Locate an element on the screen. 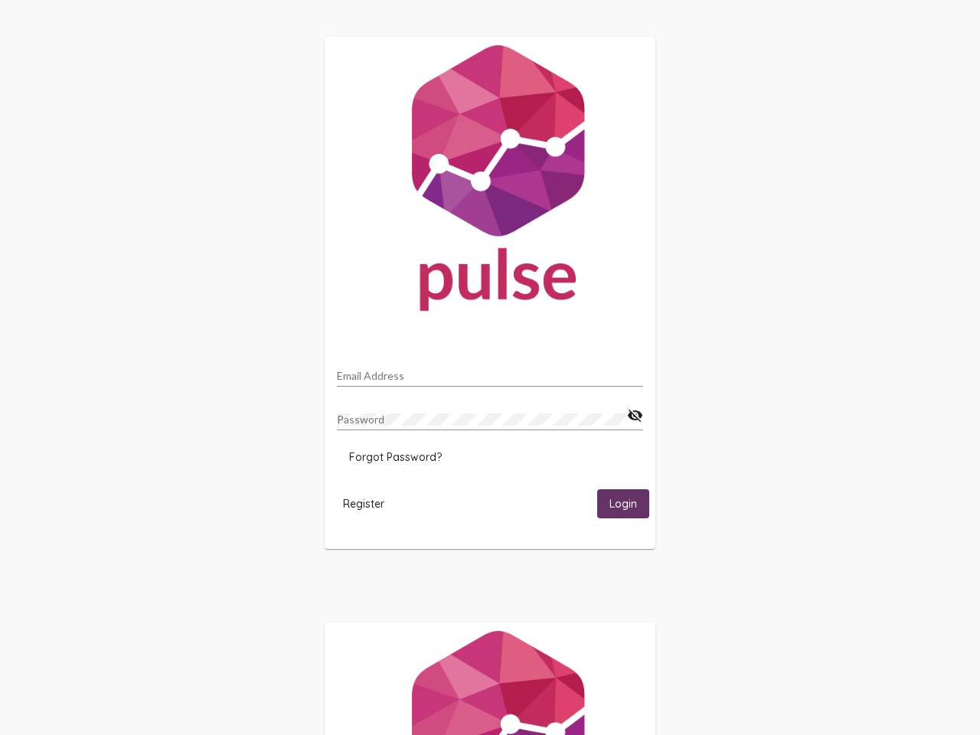 The width and height of the screenshot is (980, 735). button: Forgot Password? is located at coordinates (395, 457).